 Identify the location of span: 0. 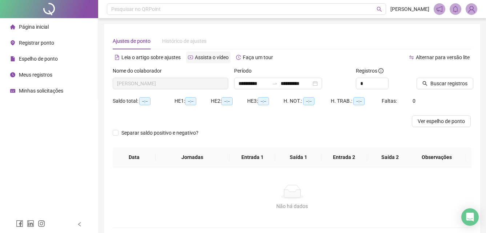
(414, 101).